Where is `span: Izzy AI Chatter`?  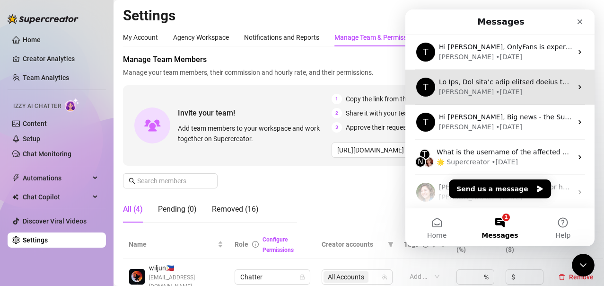
span: Izzy AI Chatter is located at coordinates (37, 106).